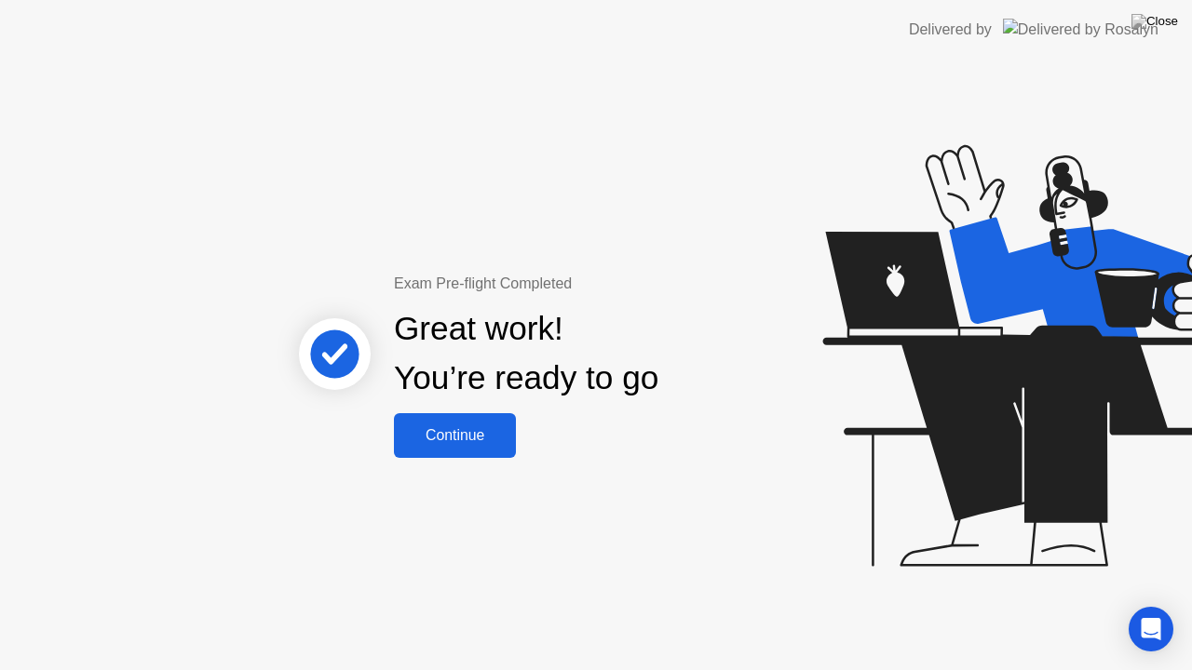  Describe the element at coordinates (950, 30) in the screenshot. I see `div: Delivered by` at that location.